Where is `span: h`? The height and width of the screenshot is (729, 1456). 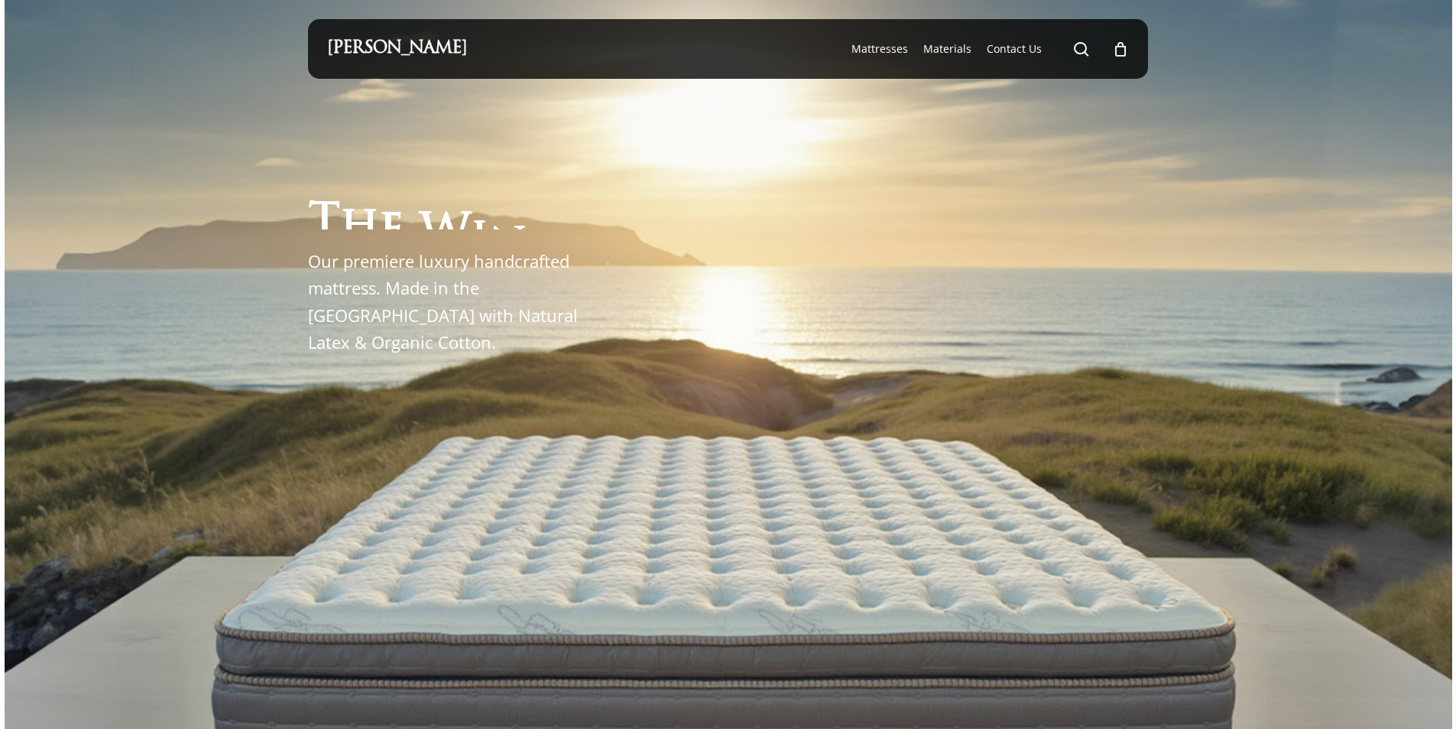 span: h is located at coordinates (359, 228).